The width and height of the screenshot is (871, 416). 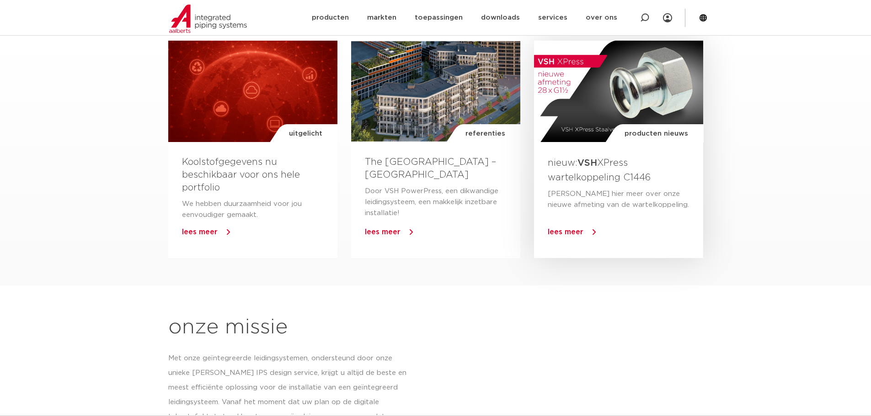 I want to click on a: Koolstofgegevens nu beschikbaar voor ons hele portfolio, so click(x=241, y=175).